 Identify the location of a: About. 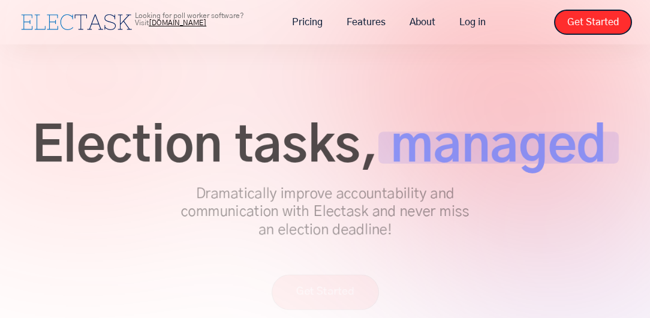
(422, 22).